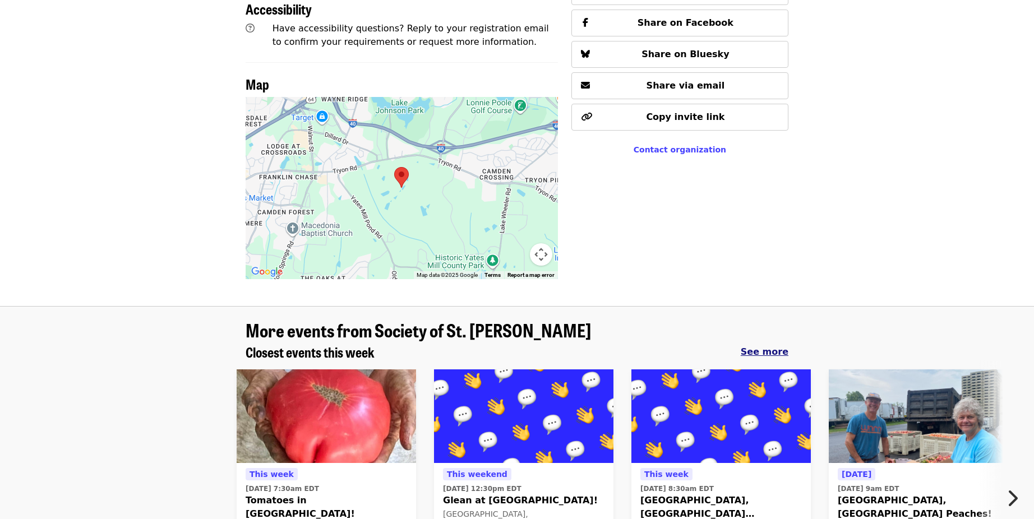 The image size is (1034, 519). What do you see at coordinates (680, 23) in the screenshot?
I see `button: Share on Facebook` at bounding box center [680, 23].